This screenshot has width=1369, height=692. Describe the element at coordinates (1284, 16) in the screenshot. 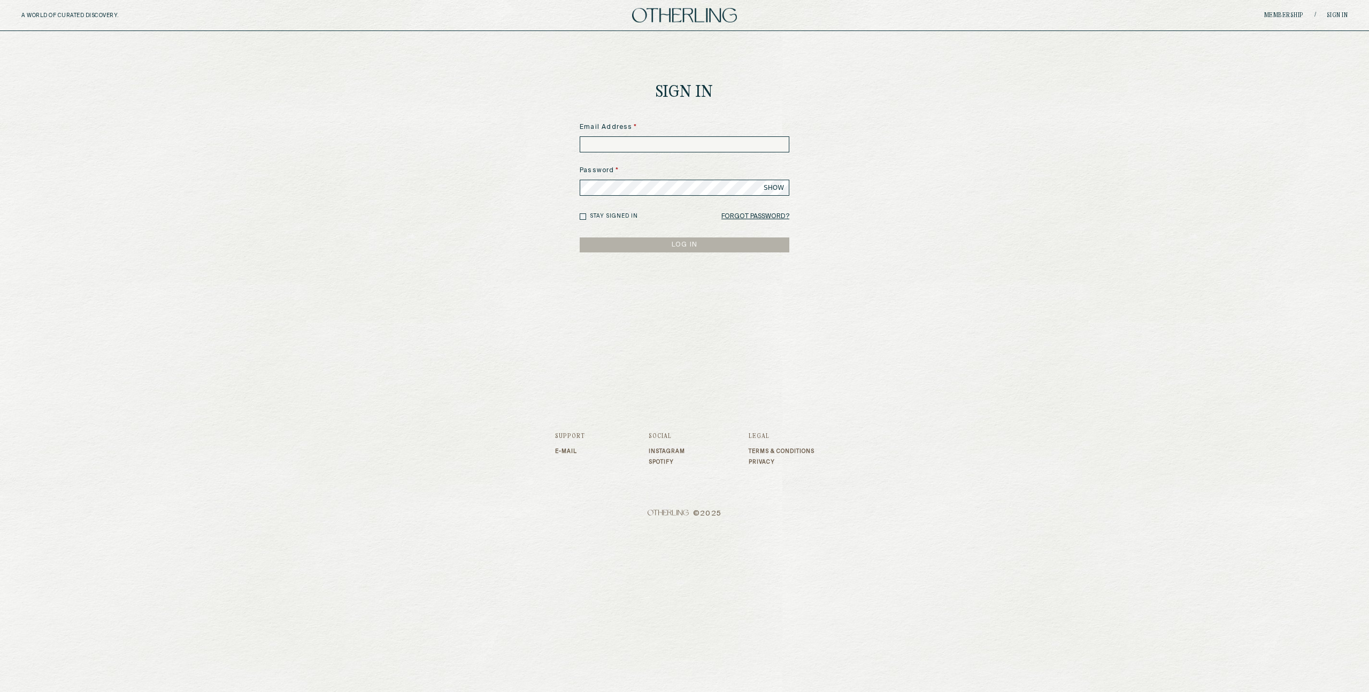

I see `a: Membership` at that location.